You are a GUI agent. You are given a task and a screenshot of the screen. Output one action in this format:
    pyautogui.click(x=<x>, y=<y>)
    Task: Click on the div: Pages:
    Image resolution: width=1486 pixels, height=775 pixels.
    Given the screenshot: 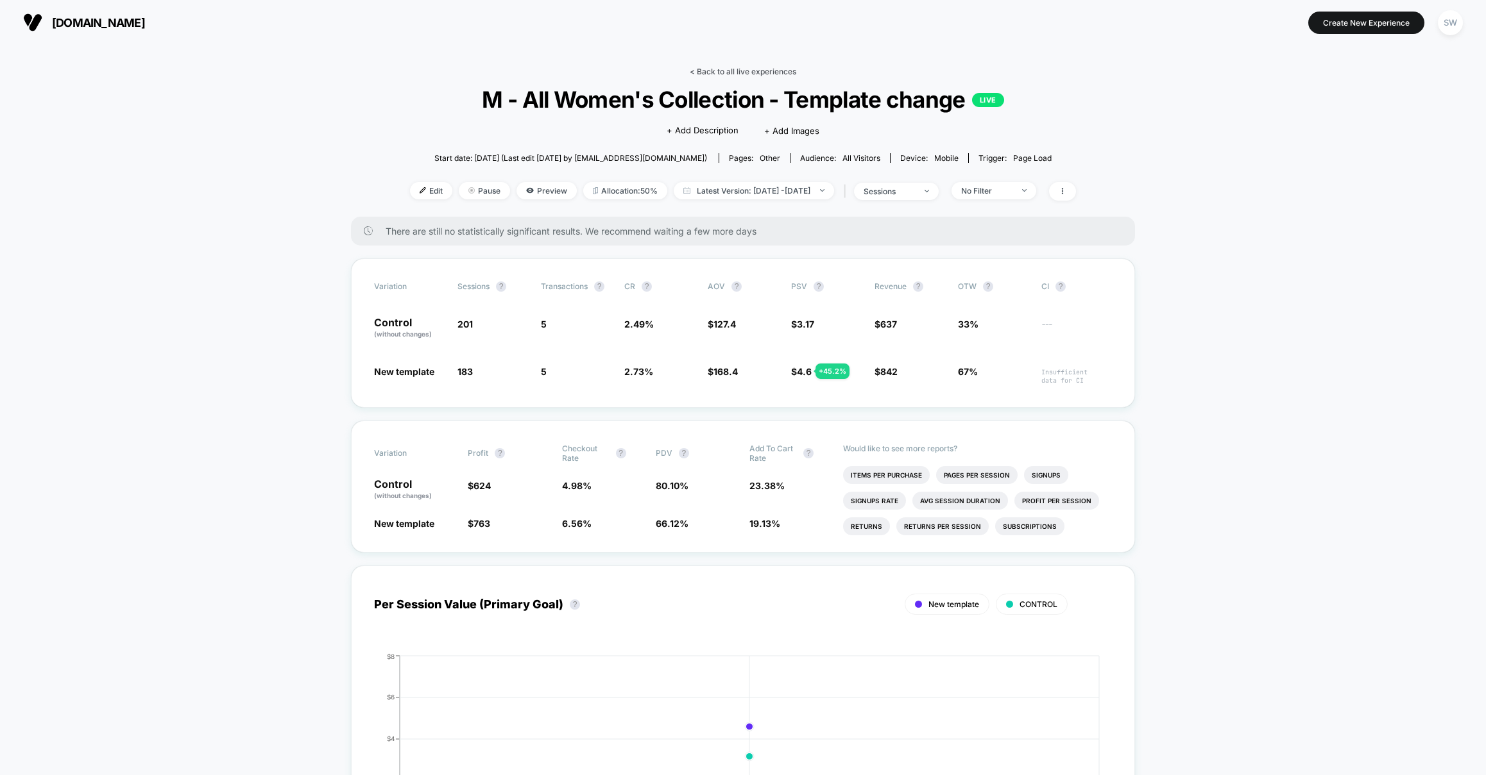 What is the action you would take?
    pyautogui.click(x=754, y=158)
    